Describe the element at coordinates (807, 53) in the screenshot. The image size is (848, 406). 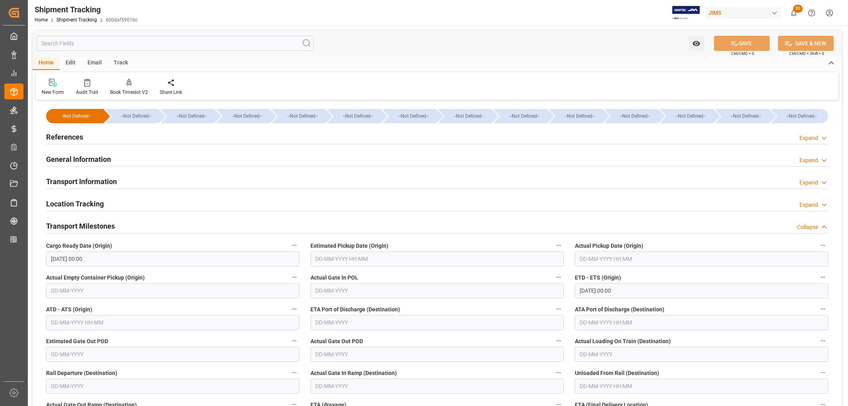
I see `span: Ctrl/CMD + Shift + S` at that location.